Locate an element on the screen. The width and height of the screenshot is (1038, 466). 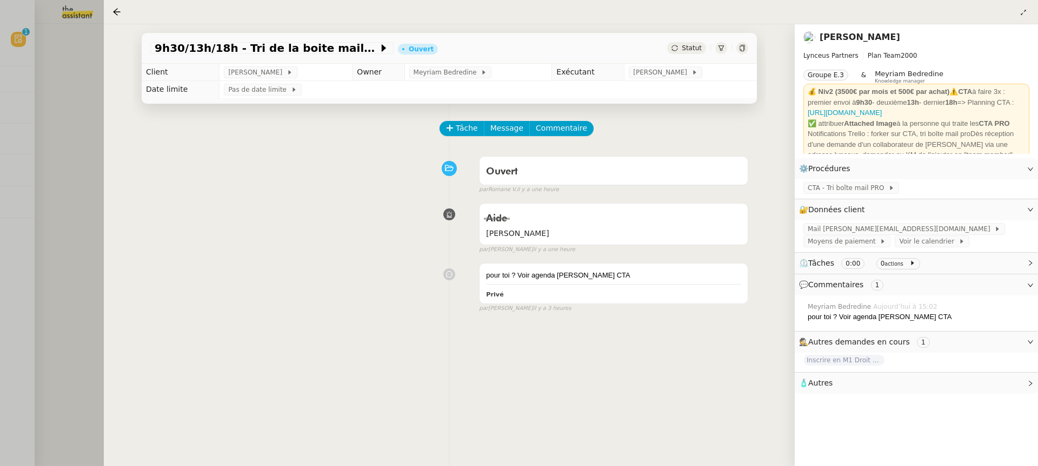
td: Exécutant is located at coordinates (588, 72).